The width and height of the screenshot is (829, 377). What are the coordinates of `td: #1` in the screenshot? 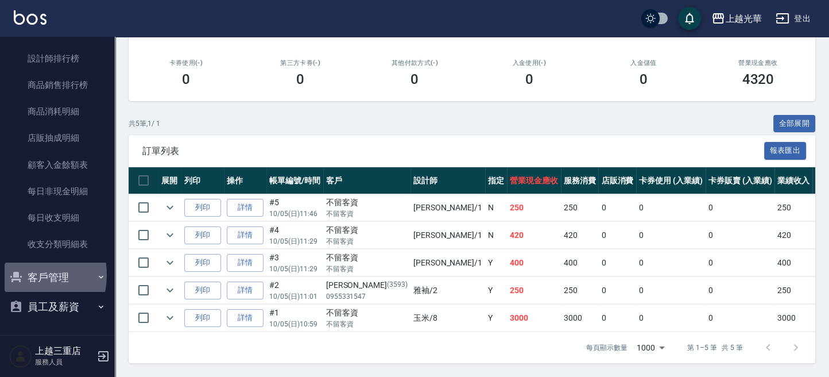 It's located at (294, 317).